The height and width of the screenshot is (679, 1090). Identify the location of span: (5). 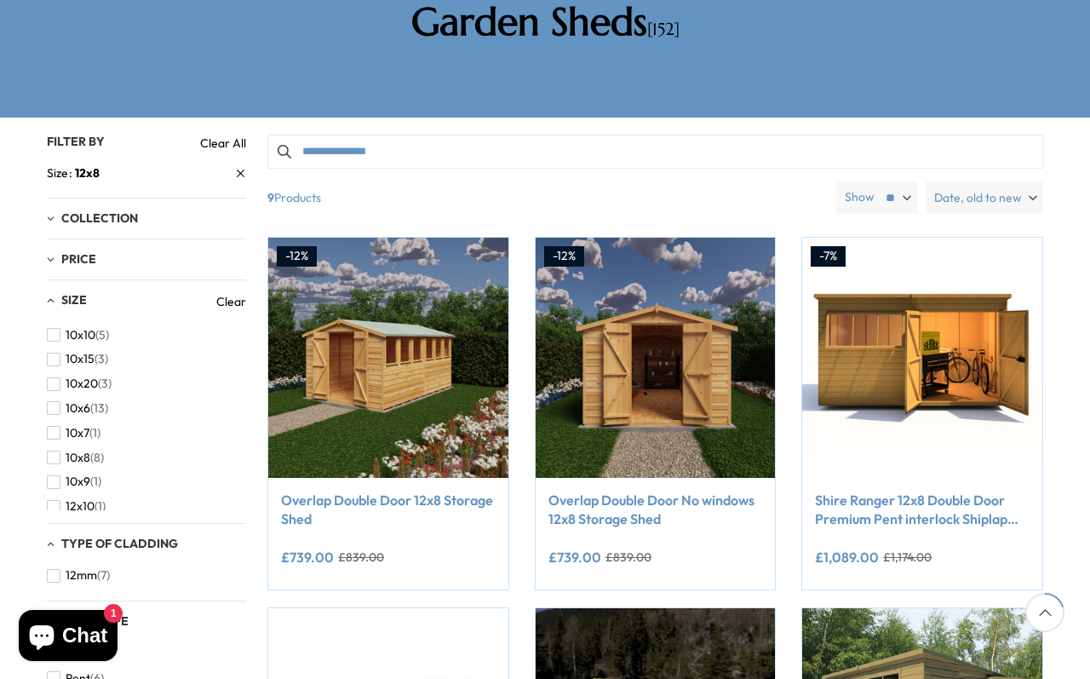
(102, 335).